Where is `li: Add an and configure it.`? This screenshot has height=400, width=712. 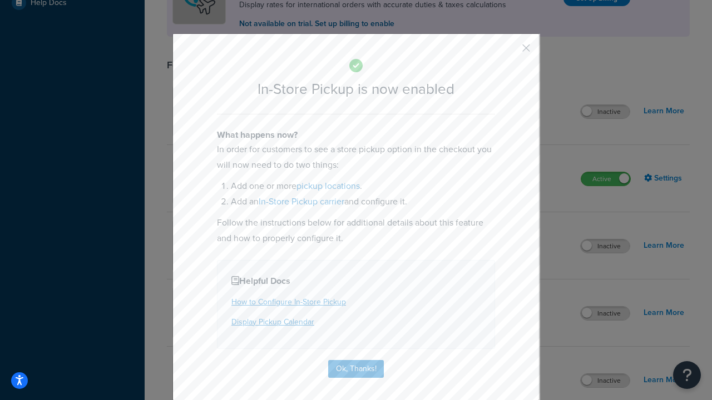 li: Add an and configure it. is located at coordinates (363, 202).